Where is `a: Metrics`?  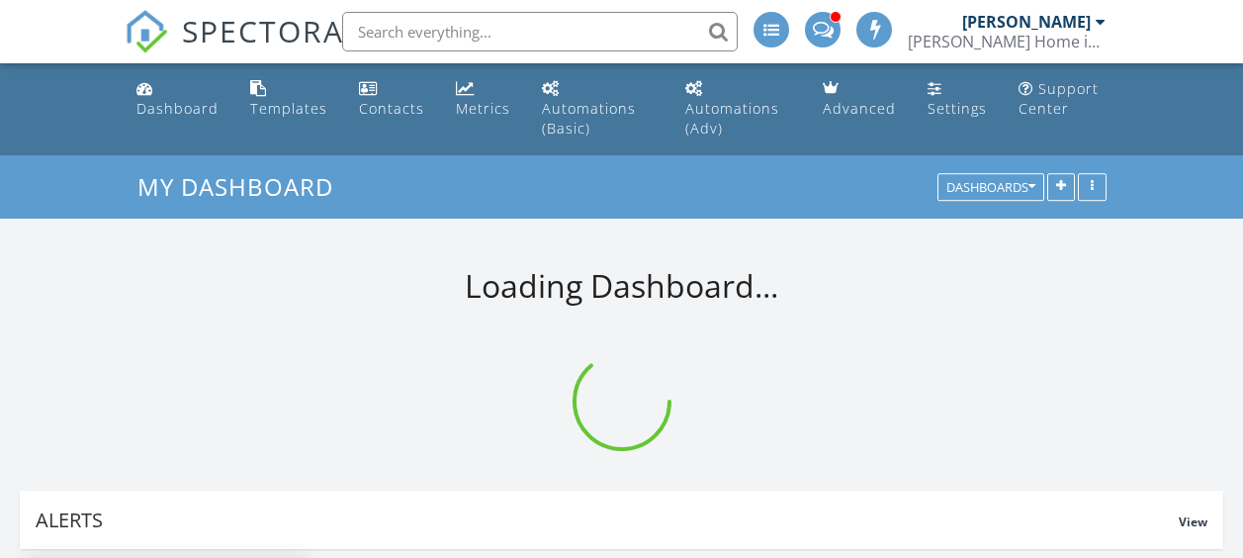
a: Metrics is located at coordinates (483, 99).